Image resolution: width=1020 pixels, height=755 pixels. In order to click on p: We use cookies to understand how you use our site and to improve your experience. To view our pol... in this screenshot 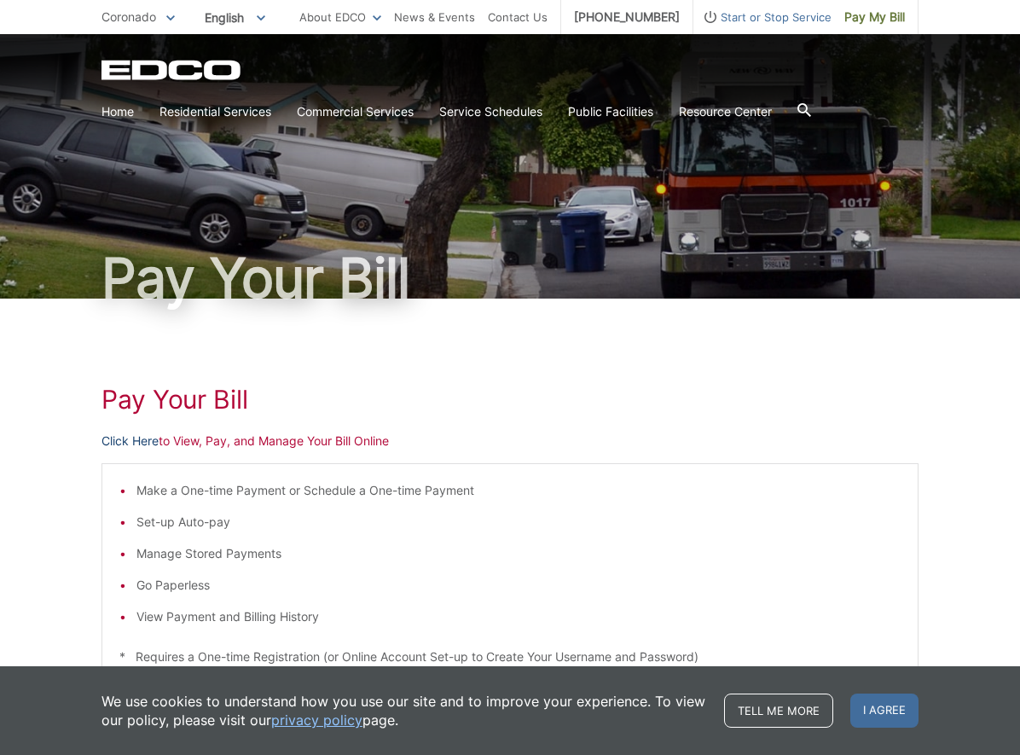, I will do `click(404, 710)`.